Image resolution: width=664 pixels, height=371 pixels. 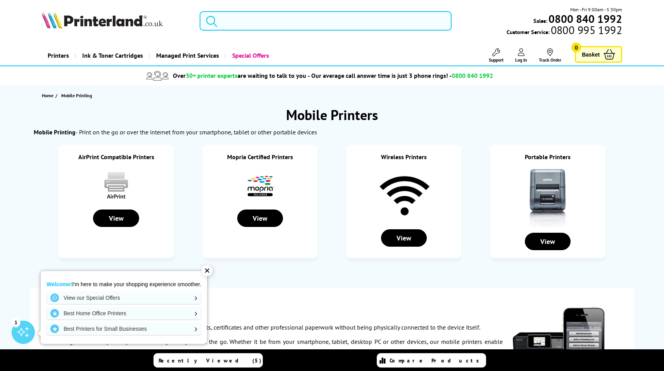 What do you see at coordinates (240, 76) in the screenshot?
I see `span: Over are waiting to talk to you` at bounding box center [240, 76].